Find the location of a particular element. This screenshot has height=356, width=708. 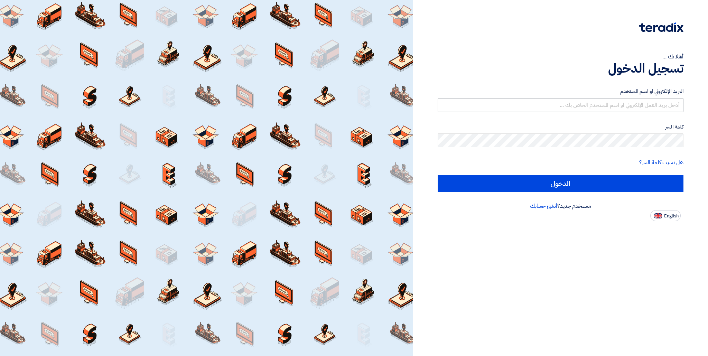

h1: تسجيل الدخول is located at coordinates (560, 68).